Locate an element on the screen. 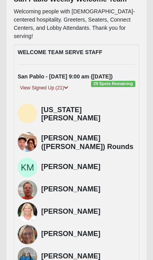 This screenshot has height=260, width=153. span: 29 Spots Remaining is located at coordinates (113, 84).